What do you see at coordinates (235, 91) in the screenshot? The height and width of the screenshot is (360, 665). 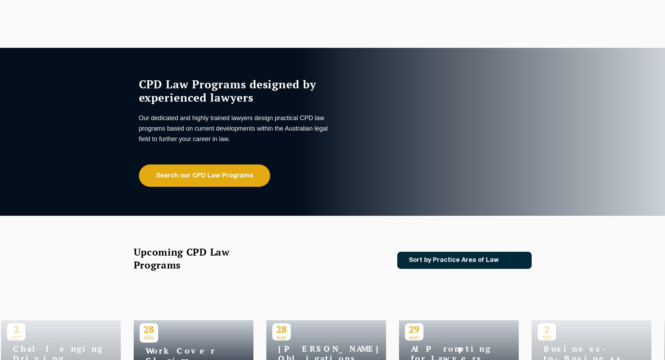 I see `h1: CPD Law Programs designed by experienced lawyers` at bounding box center [235, 91].